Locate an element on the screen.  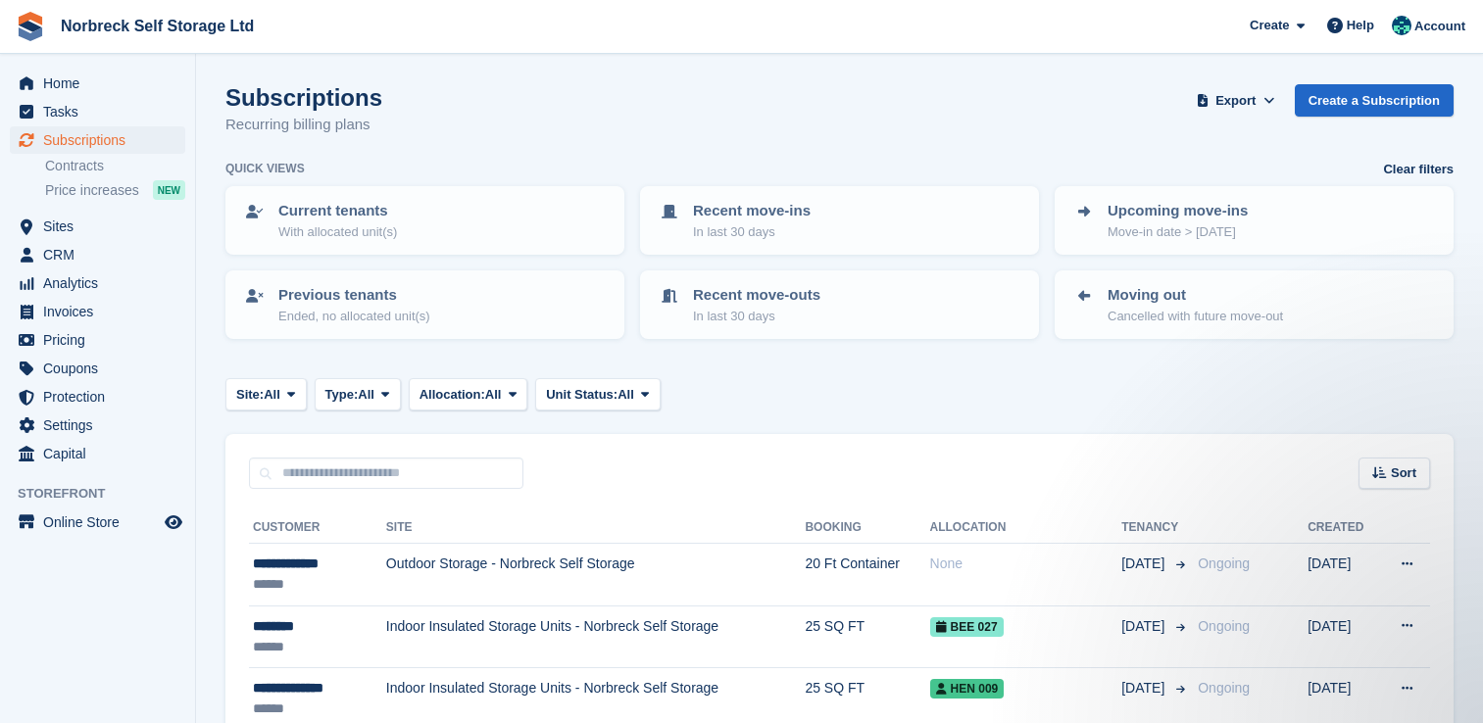
span: Storefront is located at coordinates (106, 494).